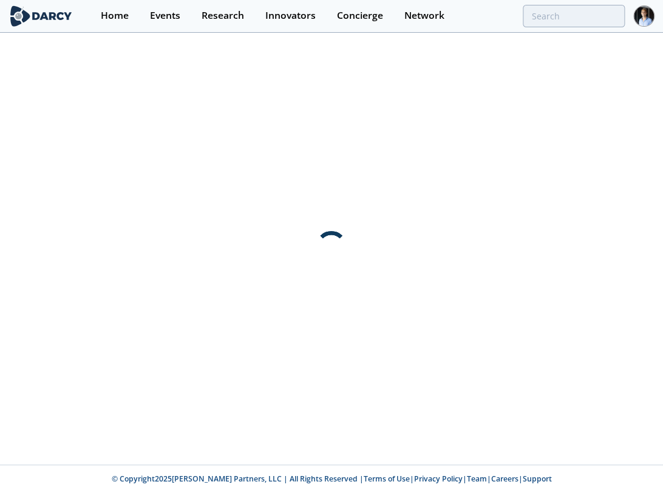 The height and width of the screenshot is (493, 663). Describe the element at coordinates (115, 16) in the screenshot. I see `div: Home` at that location.